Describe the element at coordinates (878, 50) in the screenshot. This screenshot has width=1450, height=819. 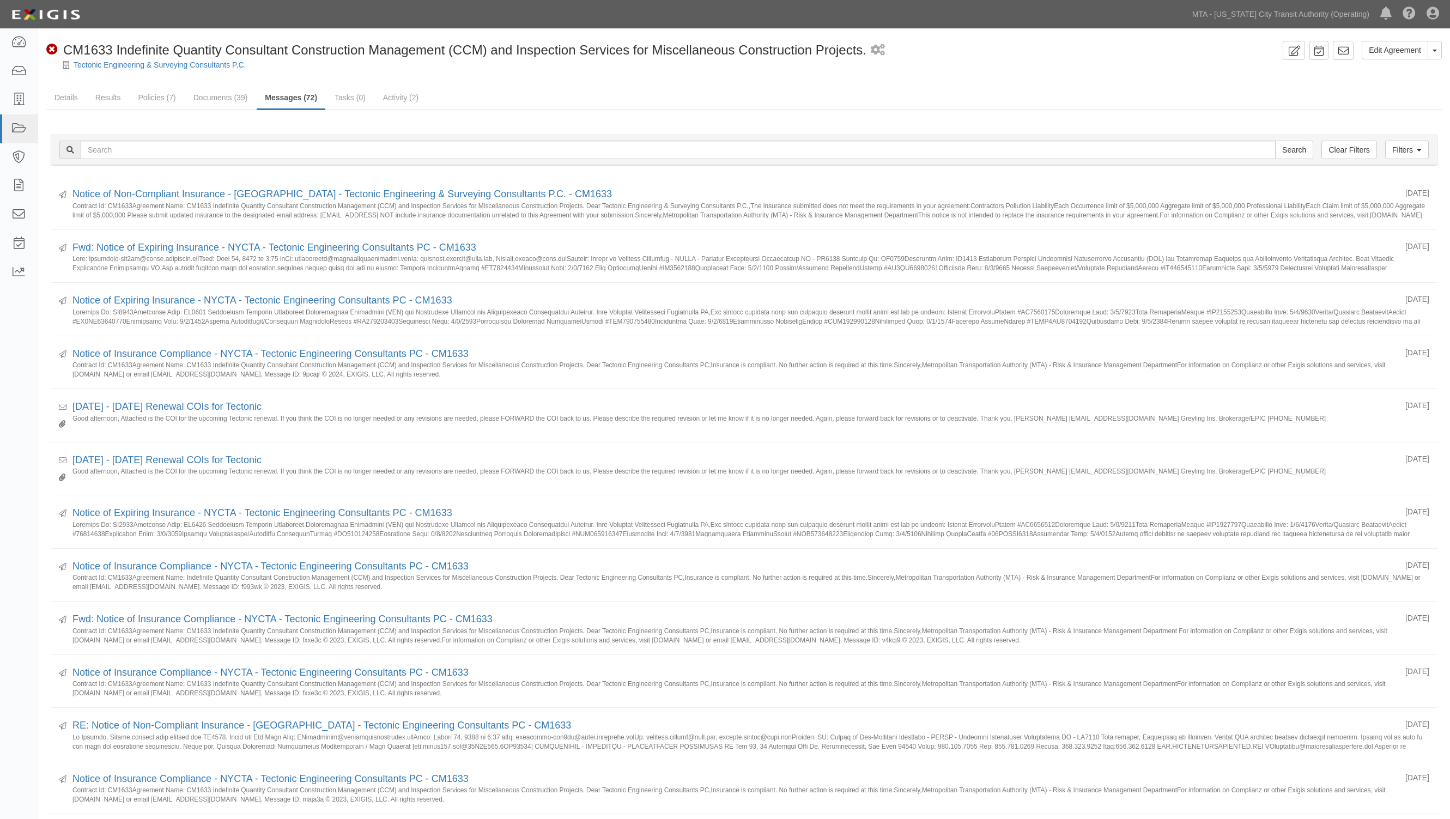
I see `i: 2 scheduled workflows` at that location.